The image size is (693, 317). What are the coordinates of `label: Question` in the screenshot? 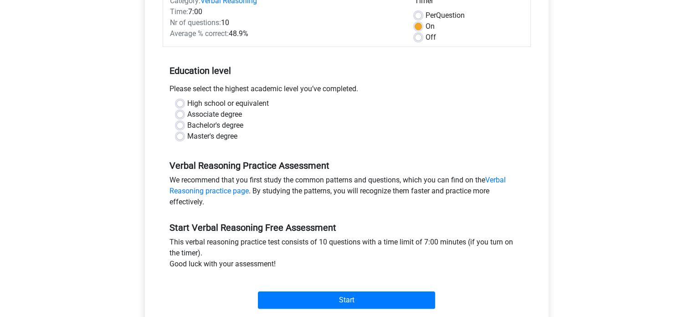 It's located at (445, 15).